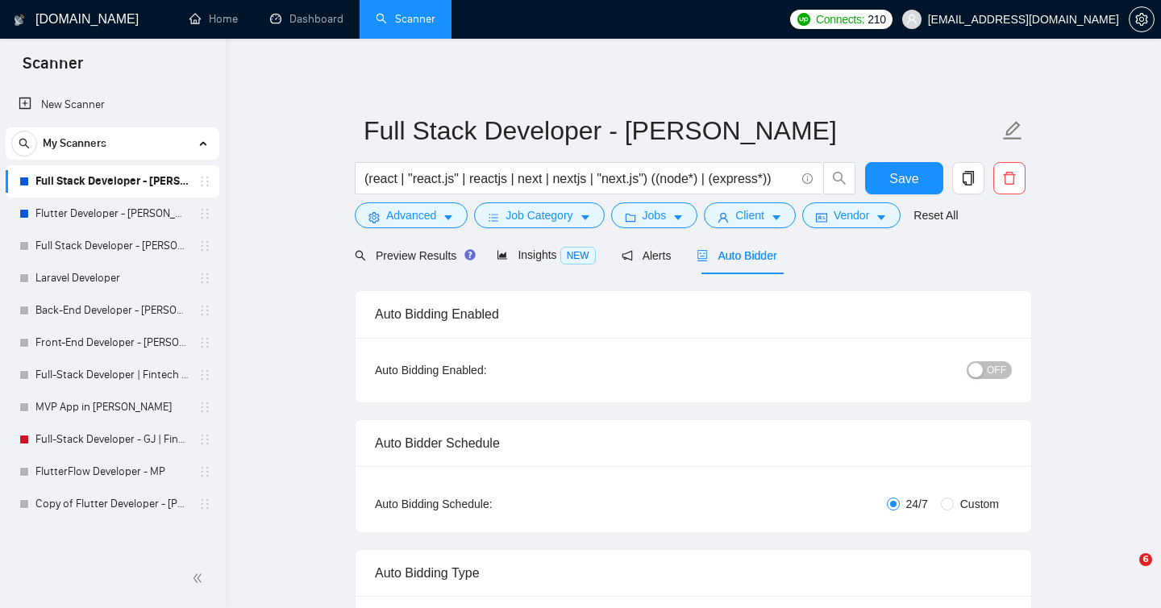 This screenshot has width=1161, height=608. I want to click on input: Scanner name..., so click(681, 131).